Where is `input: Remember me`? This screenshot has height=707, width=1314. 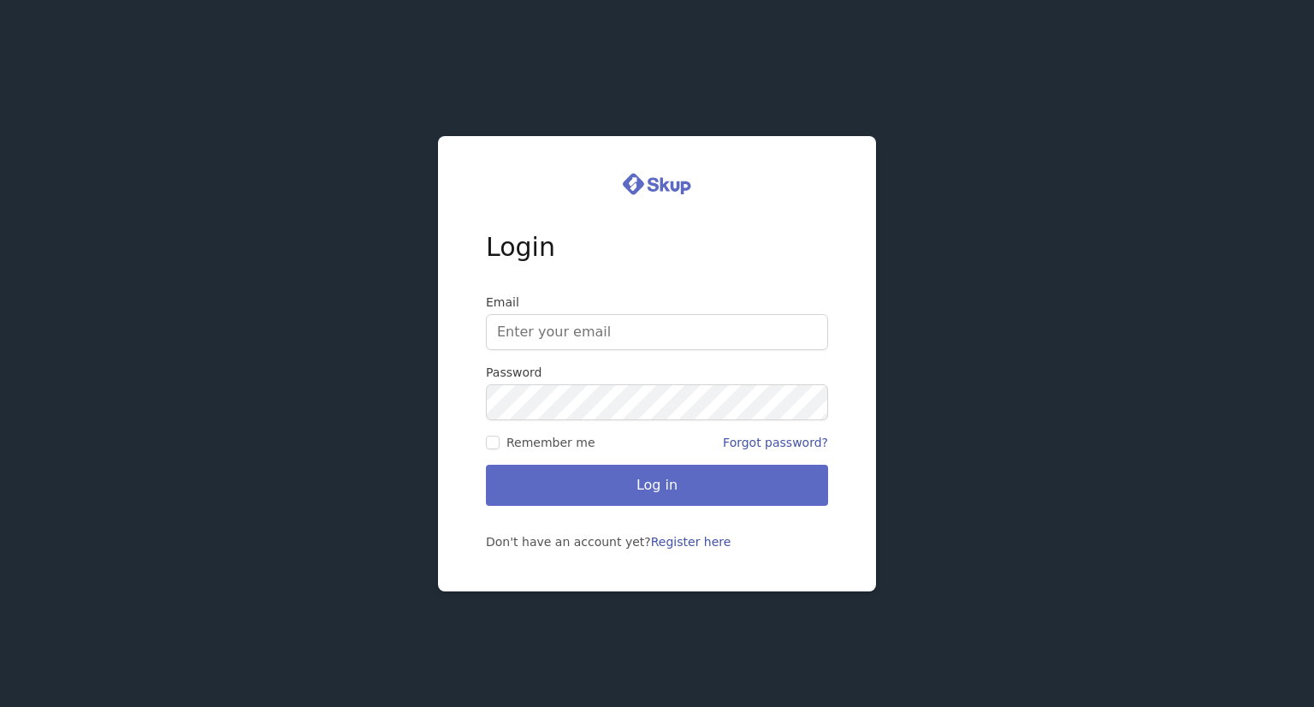 input: Remember me is located at coordinates (493, 442).